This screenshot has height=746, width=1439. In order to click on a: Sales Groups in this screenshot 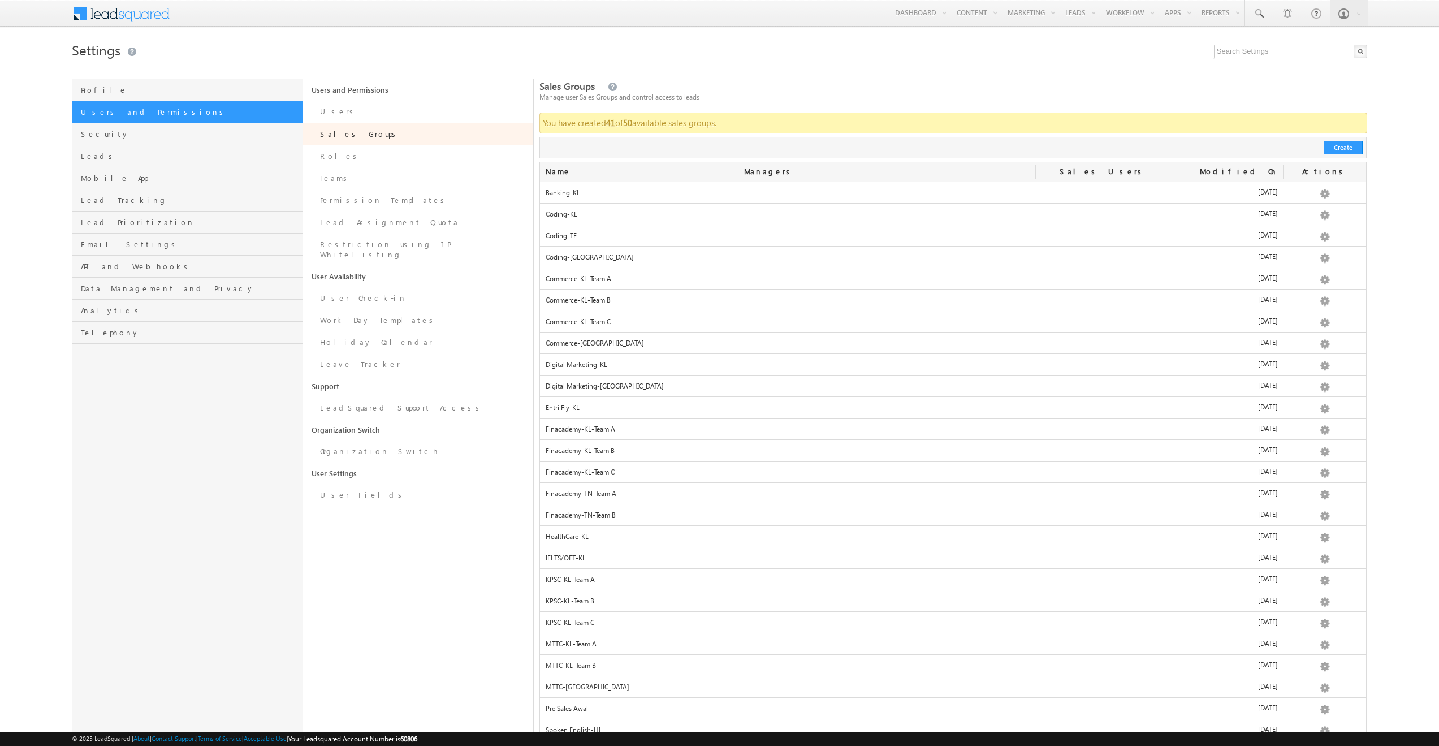, I will do `click(418, 134)`.